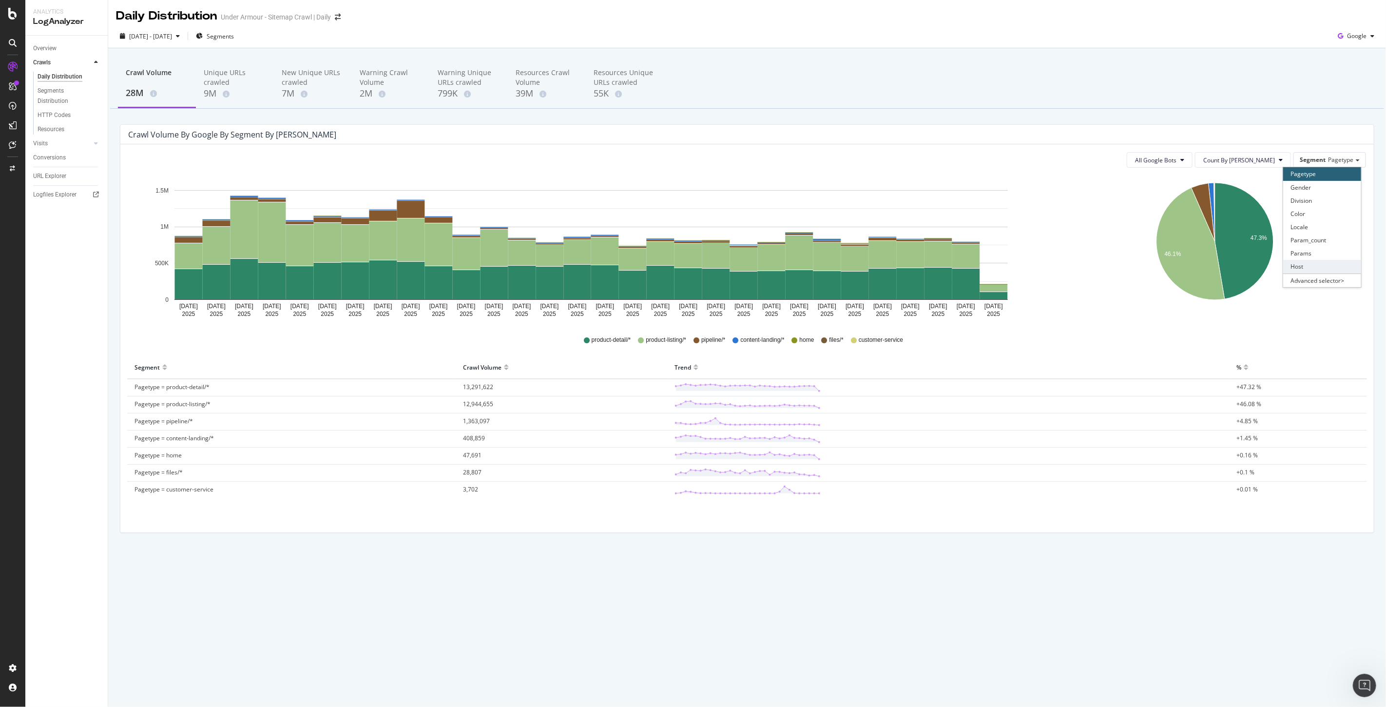 This screenshot has height=707, width=1386. What do you see at coordinates (478, 386) in the screenshot?
I see `span: 13,291,622` at bounding box center [478, 386].